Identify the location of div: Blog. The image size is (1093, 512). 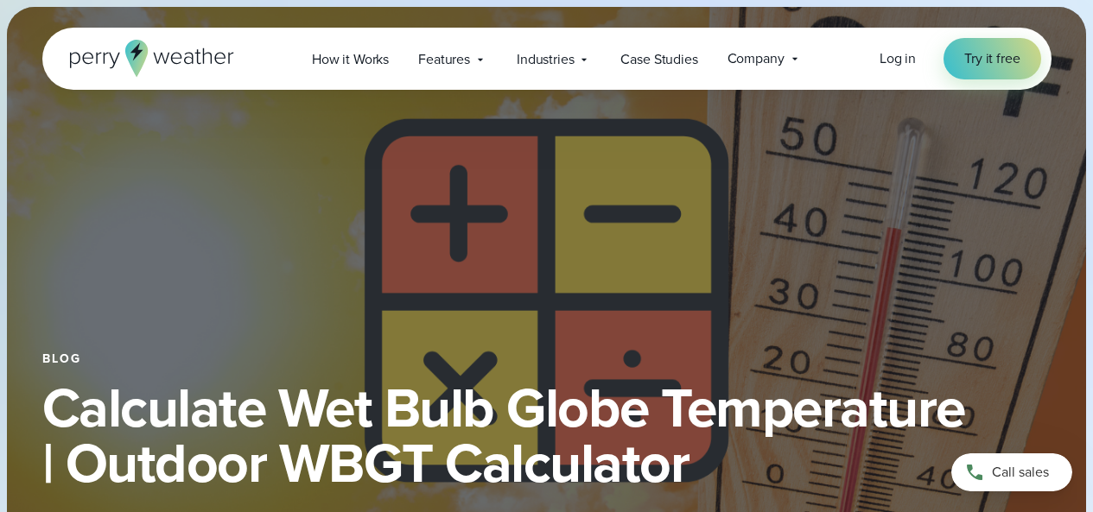
(547, 359).